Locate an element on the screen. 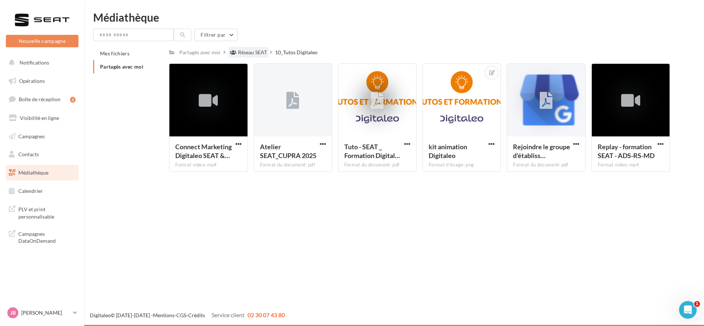 The width and height of the screenshot is (704, 326). a: Opérations is located at coordinates (42, 81).